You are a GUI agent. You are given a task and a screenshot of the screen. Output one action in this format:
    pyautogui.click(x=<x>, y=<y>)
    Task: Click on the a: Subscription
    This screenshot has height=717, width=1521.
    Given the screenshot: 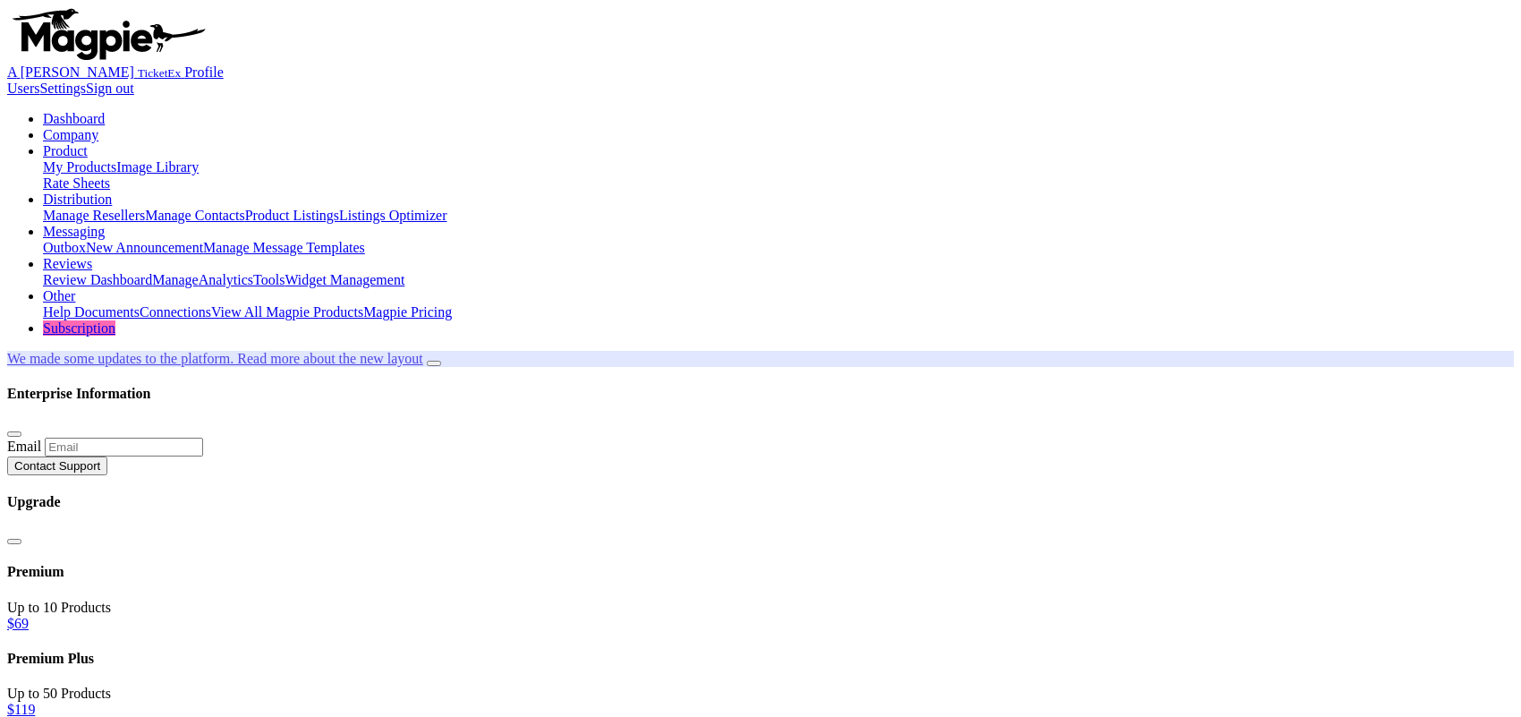 What is the action you would take?
    pyautogui.click(x=79, y=328)
    